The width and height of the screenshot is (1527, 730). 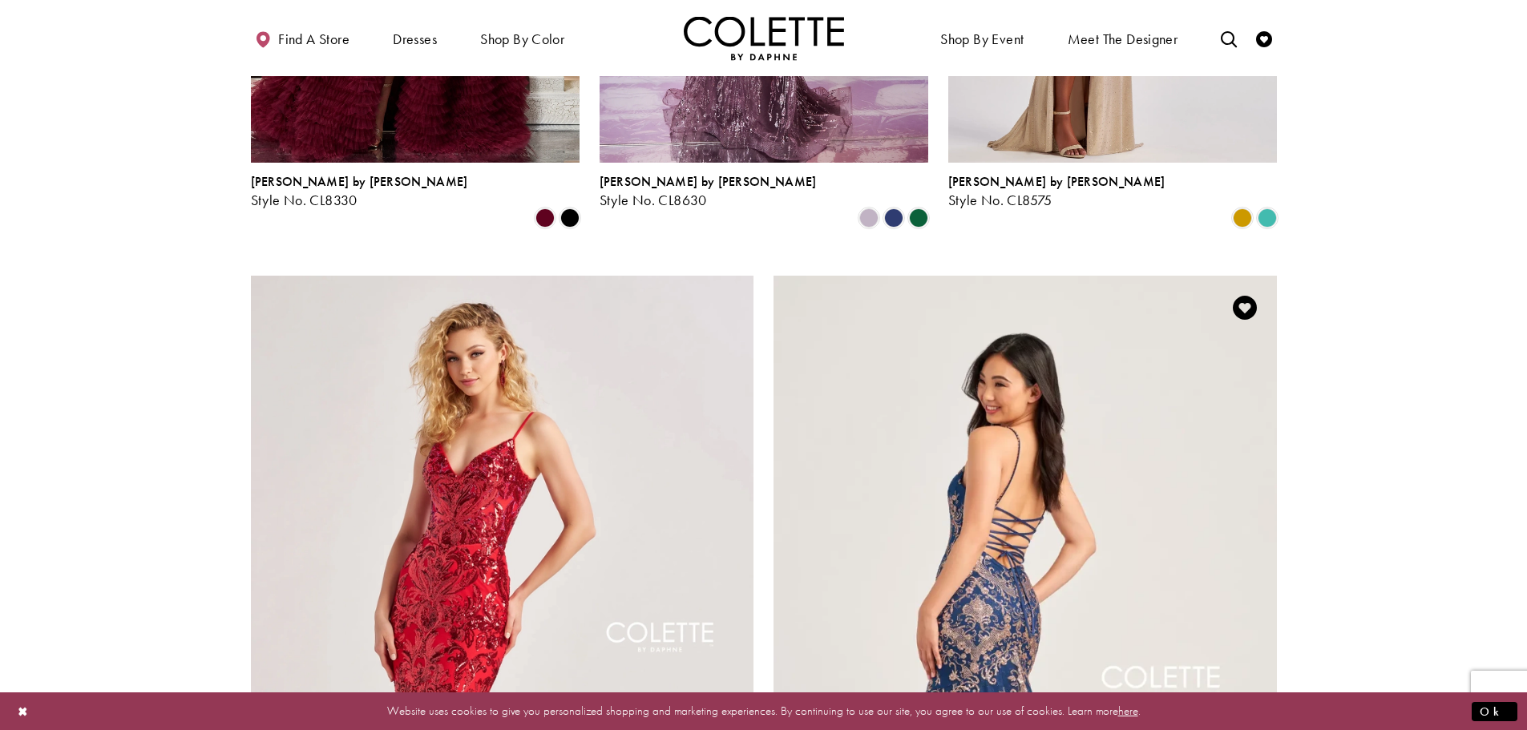 What do you see at coordinates (304, 200) in the screenshot?
I see `span: Style No. CL8330` at bounding box center [304, 200].